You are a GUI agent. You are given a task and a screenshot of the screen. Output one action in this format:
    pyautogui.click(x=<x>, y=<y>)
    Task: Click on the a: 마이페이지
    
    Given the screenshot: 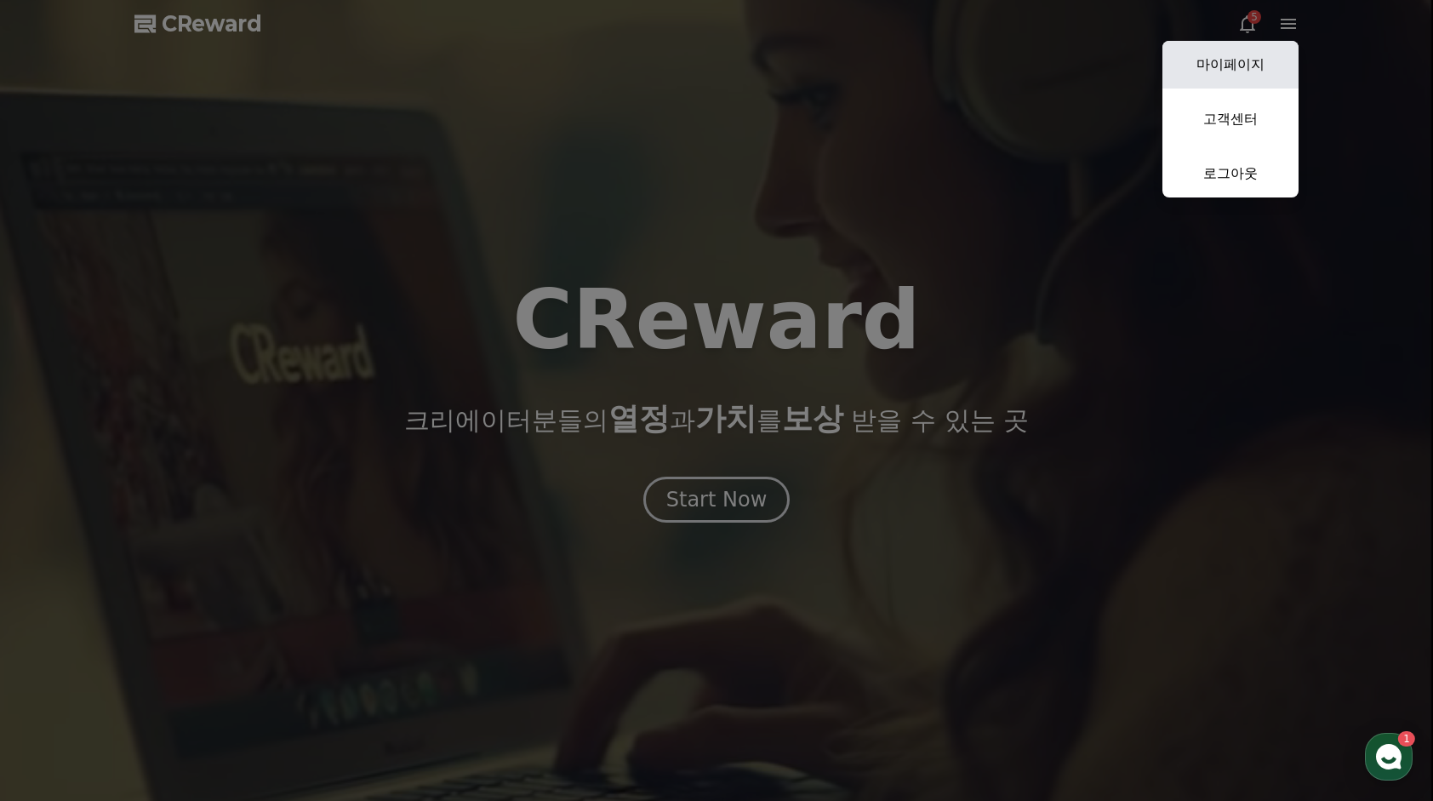 What is the action you would take?
    pyautogui.click(x=1231, y=65)
    